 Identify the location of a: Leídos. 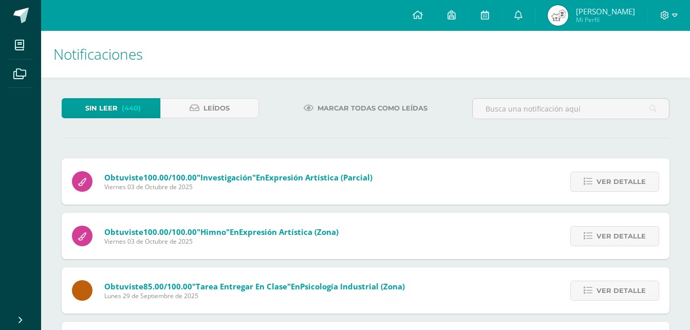
(210, 108).